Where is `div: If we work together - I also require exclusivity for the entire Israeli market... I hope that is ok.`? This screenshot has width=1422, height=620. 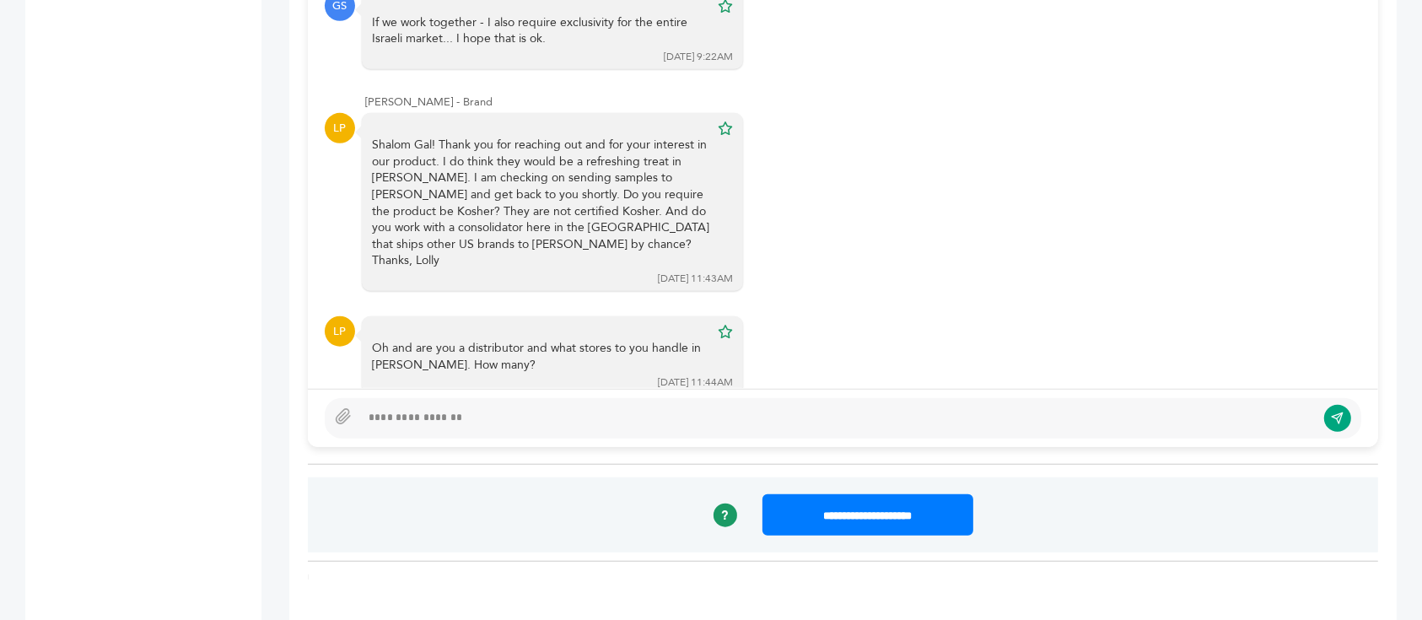 div: If we work together - I also require exclusivity for the entire Israeli market... I hope that is ok. is located at coordinates (541, 30).